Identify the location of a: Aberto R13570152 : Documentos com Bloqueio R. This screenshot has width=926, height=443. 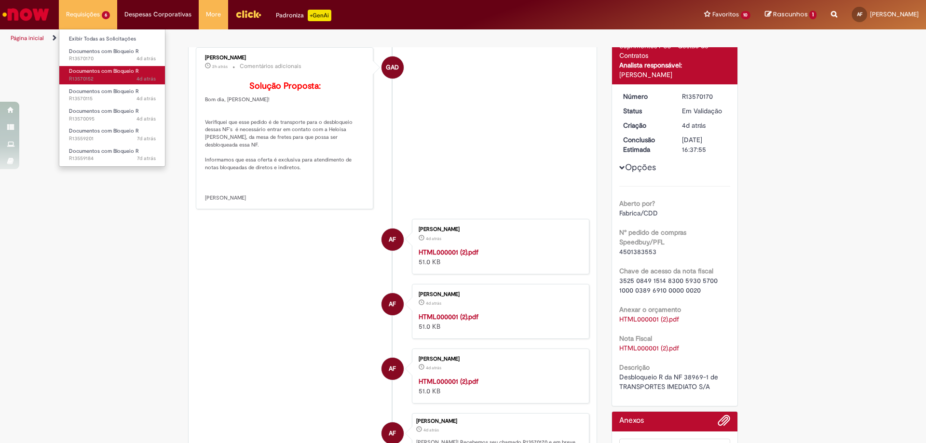
(112, 75).